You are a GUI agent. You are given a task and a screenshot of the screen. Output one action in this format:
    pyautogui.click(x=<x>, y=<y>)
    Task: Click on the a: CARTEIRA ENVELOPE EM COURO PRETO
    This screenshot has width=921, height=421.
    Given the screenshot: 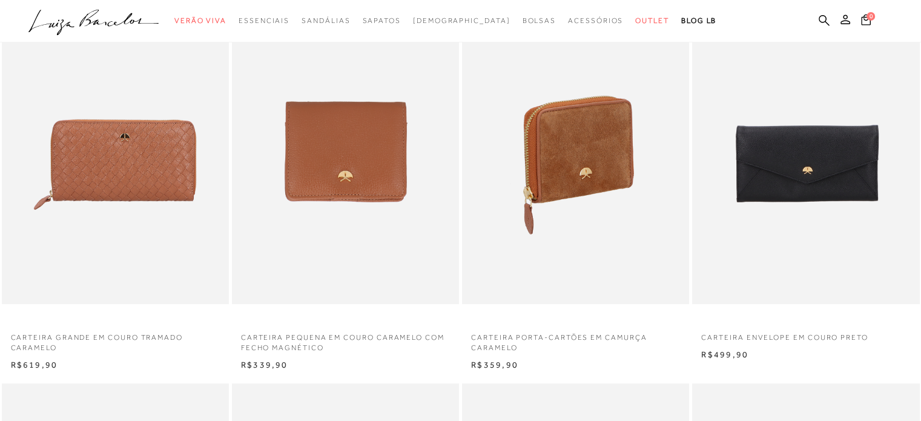 What is the action you would take?
    pyautogui.click(x=805, y=334)
    